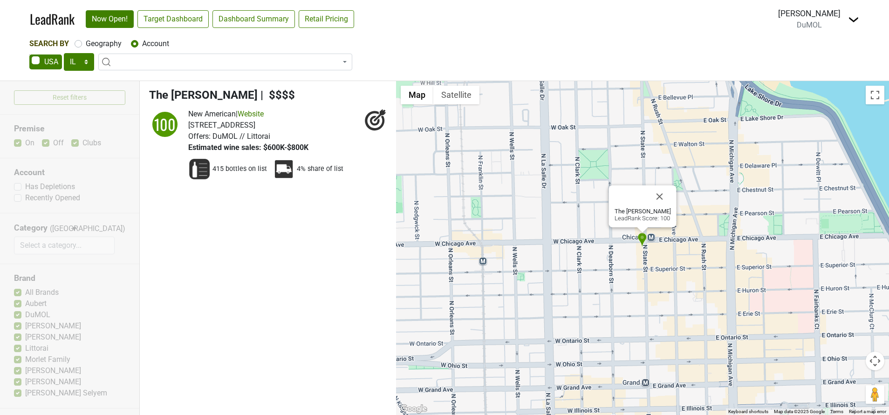 The height and width of the screenshot is (415, 889). What do you see at coordinates (414, 409) in the screenshot?
I see `img: Google` at bounding box center [414, 409].